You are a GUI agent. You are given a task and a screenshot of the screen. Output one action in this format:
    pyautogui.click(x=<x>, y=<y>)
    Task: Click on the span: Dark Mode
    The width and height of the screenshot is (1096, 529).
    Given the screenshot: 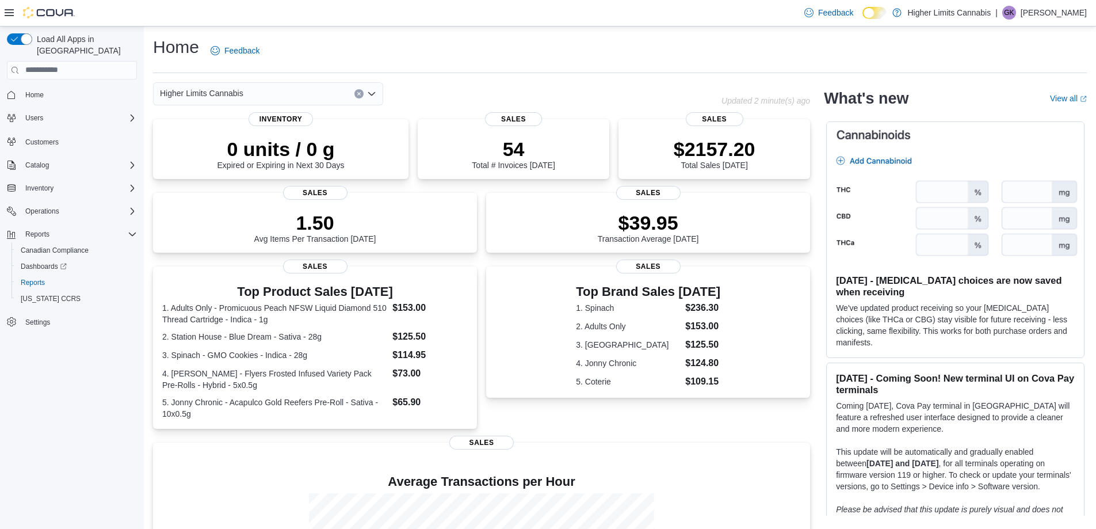 What is the action you would take?
    pyautogui.click(x=862, y=19)
    